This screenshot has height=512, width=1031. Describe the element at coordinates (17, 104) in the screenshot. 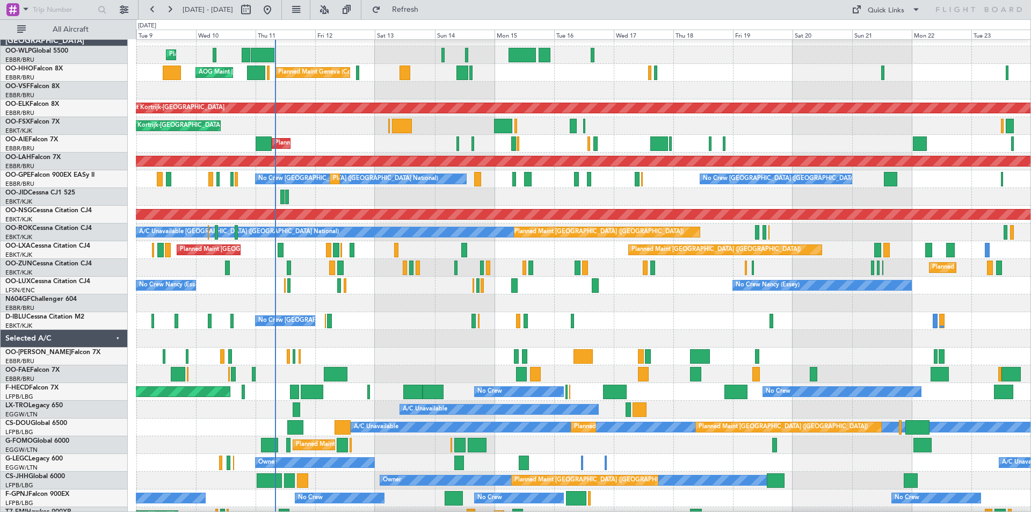

I see `span: OO-ELK` at that location.